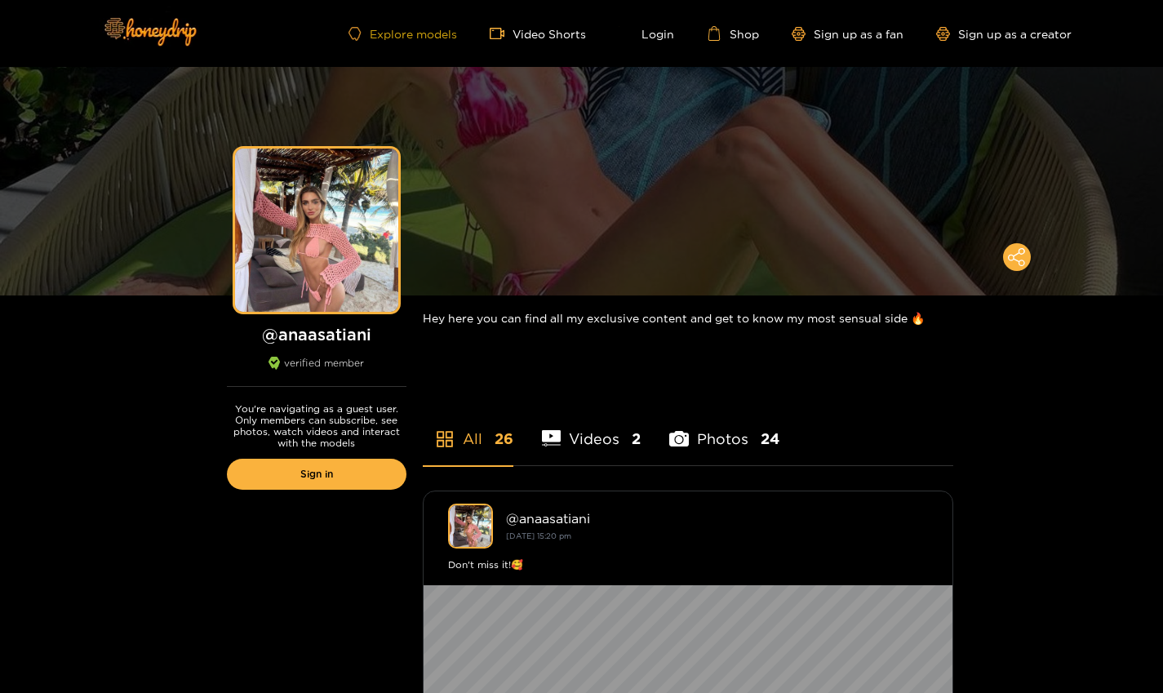 The height and width of the screenshot is (693, 1163). I want to click on div: Hey here you can find all my exclusive content and get to know my most sensual side 🔥, so click(688, 317).